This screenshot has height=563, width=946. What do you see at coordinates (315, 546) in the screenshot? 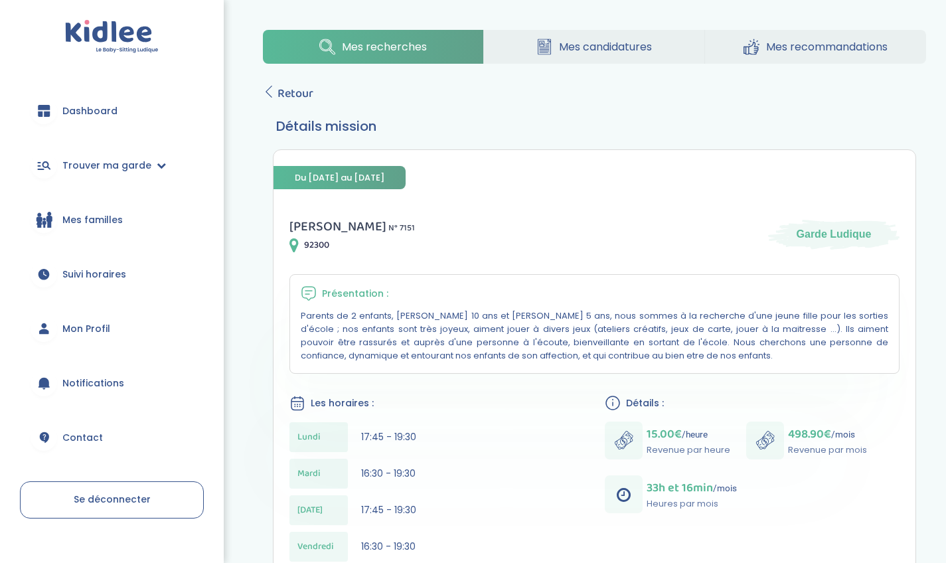
I see `span: Vendredi` at bounding box center [315, 546].